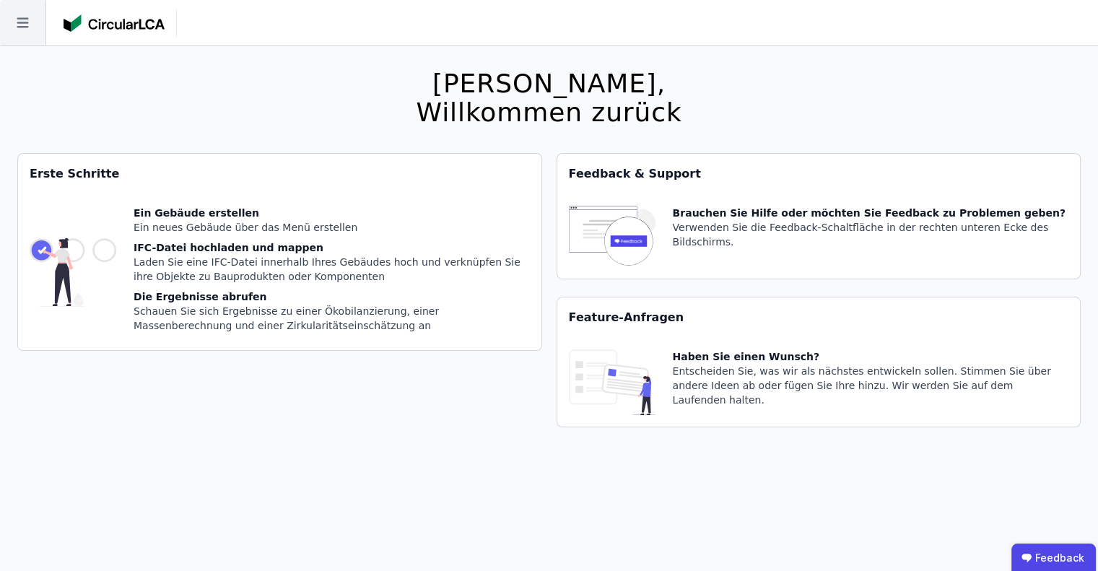  What do you see at coordinates (331, 227) in the screenshot?
I see `div: Ein neues Gebäude über das Menü erstellen` at bounding box center [331, 227].